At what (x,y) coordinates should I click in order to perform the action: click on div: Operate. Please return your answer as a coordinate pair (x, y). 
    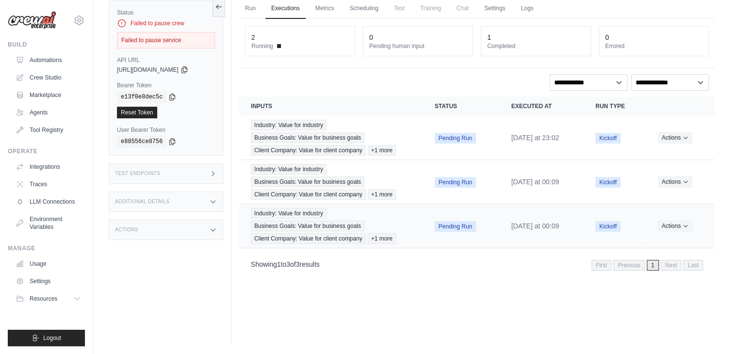
    Looking at the image, I should click on (46, 151).